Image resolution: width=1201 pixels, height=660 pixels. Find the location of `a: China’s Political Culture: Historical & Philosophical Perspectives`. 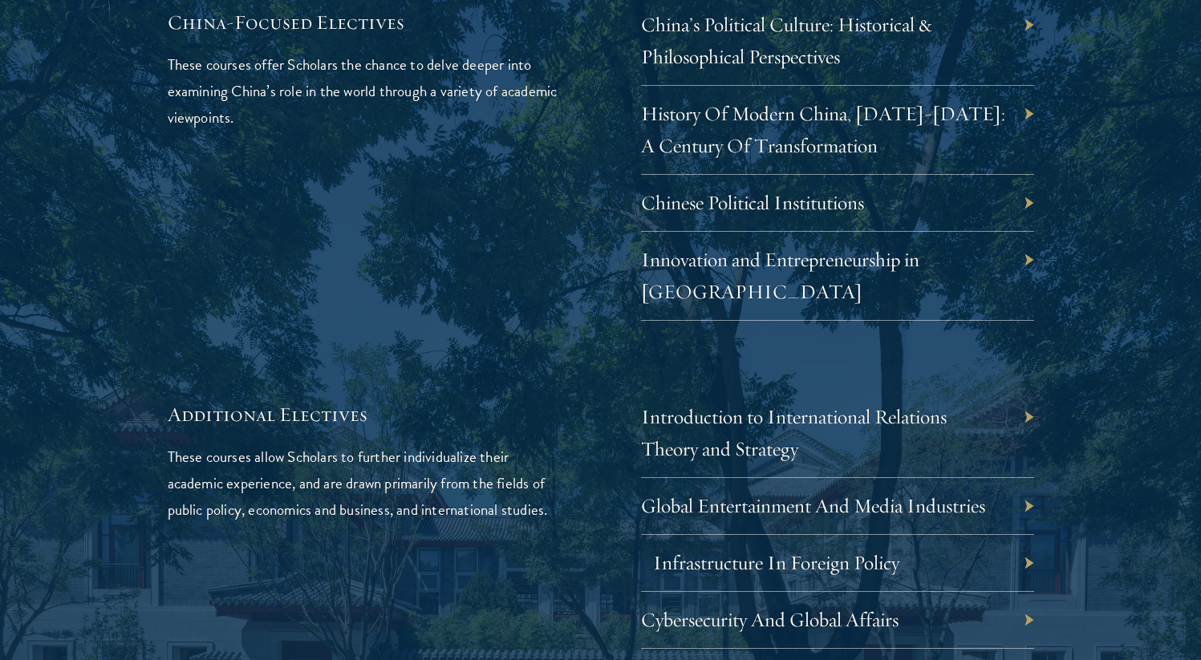

a: China’s Political Culture: Historical & Philosophical Perspectives is located at coordinates (786, 40).